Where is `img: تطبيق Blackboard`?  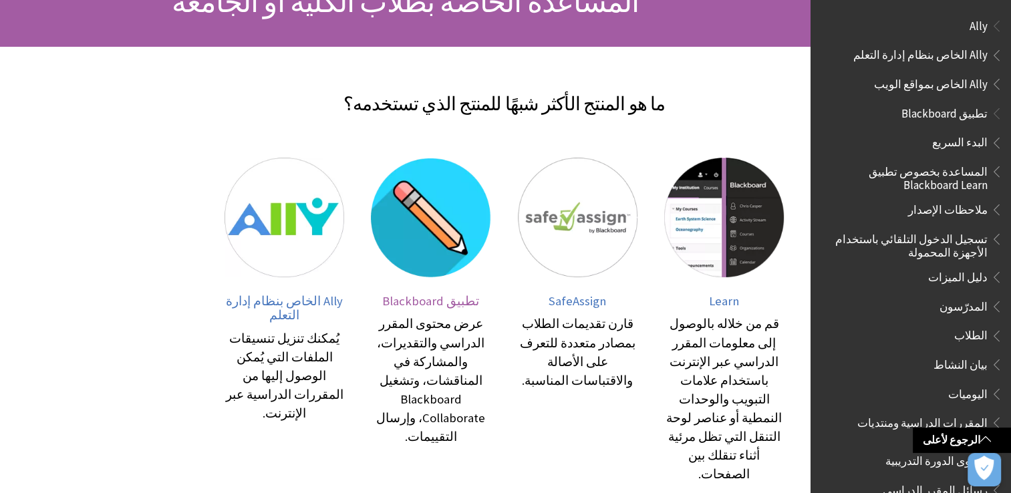 img: تطبيق Blackboard is located at coordinates (430, 217).